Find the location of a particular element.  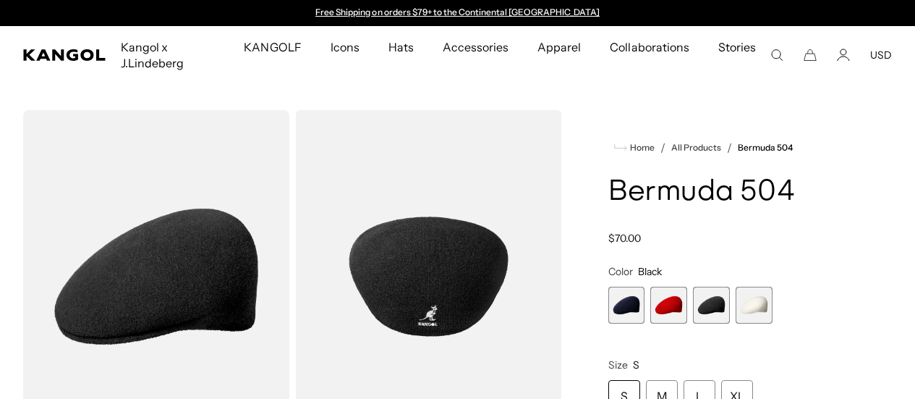

label: Black is located at coordinates (711, 305).